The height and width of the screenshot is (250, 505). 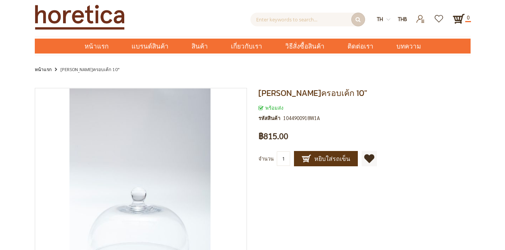 I want to click on a: รายการโปรด, so click(x=439, y=16).